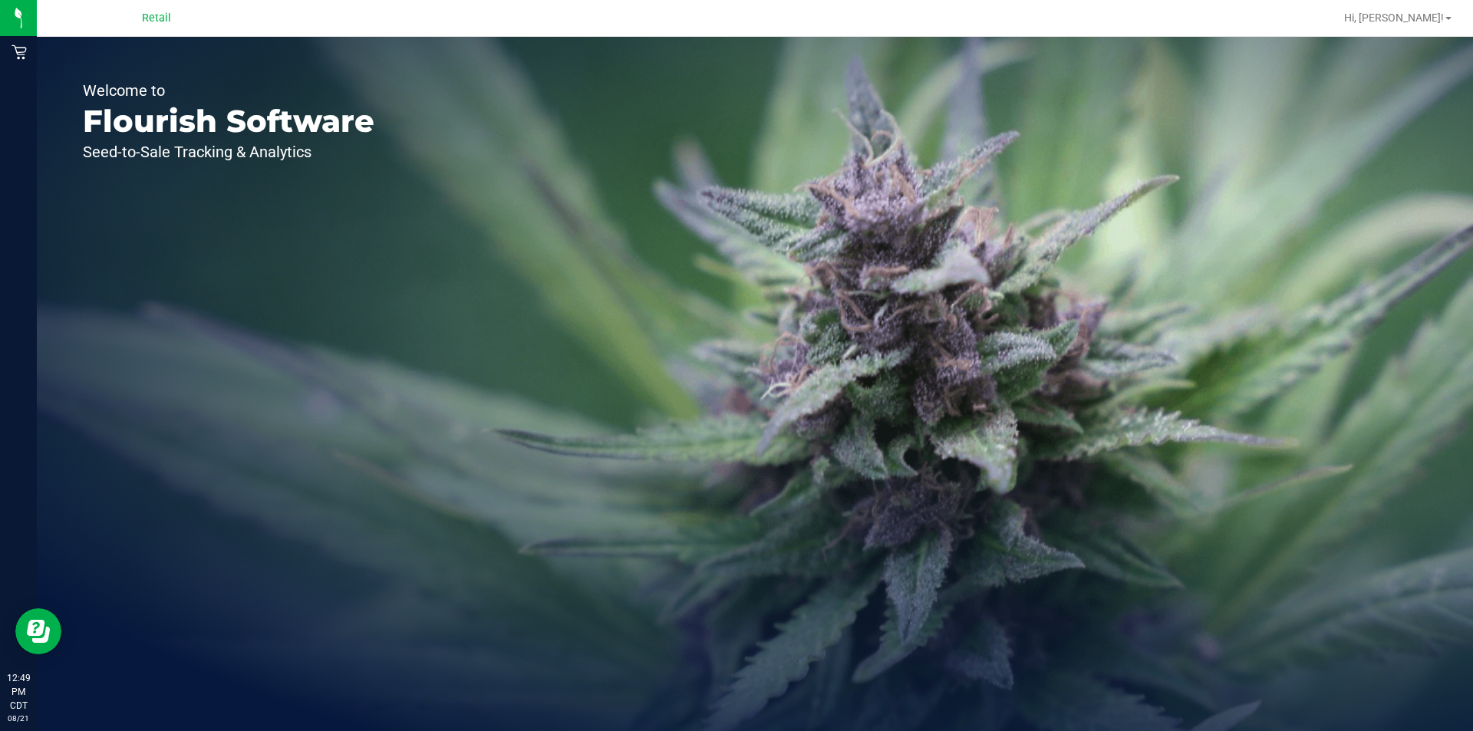 This screenshot has width=1473, height=731. I want to click on p: 12:49 PM CDT, so click(18, 692).